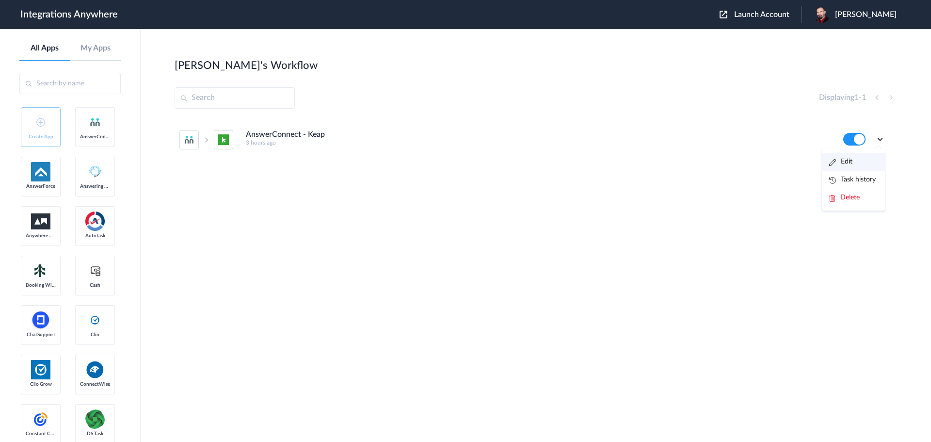  Describe the element at coordinates (41, 270) in the screenshot. I see `img: Setmore_Logo.svg` at that location.